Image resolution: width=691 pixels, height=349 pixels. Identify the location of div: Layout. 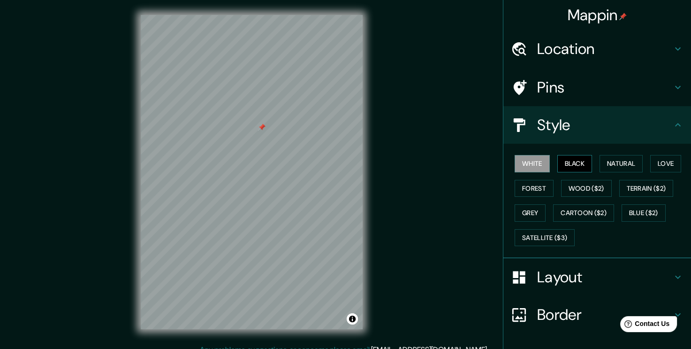
(597, 277).